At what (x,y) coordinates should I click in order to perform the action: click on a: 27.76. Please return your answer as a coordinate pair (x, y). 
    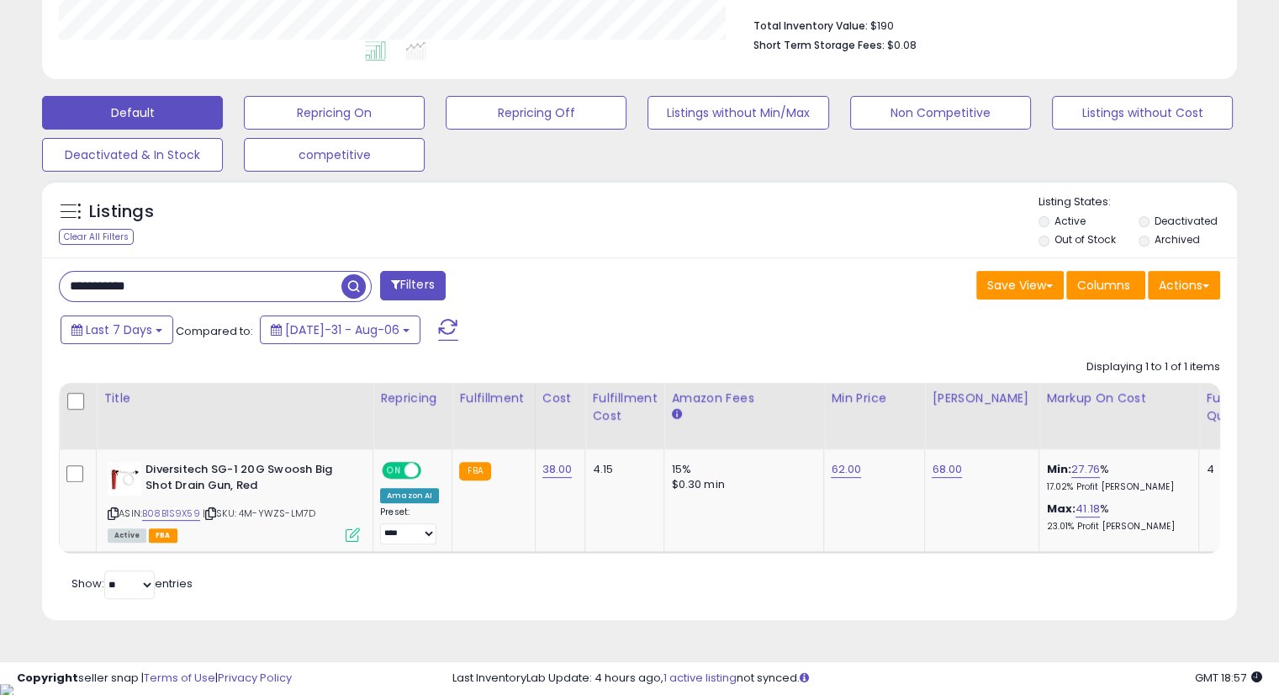
    Looking at the image, I should click on (1086, 469).